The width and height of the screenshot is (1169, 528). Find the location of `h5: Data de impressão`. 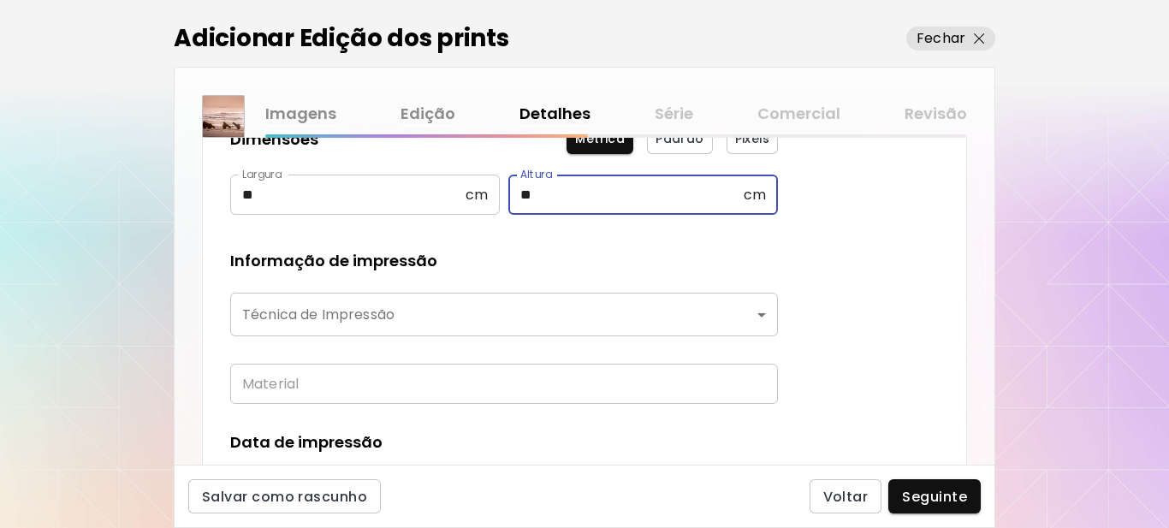

h5: Data de impressão is located at coordinates (306, 443).